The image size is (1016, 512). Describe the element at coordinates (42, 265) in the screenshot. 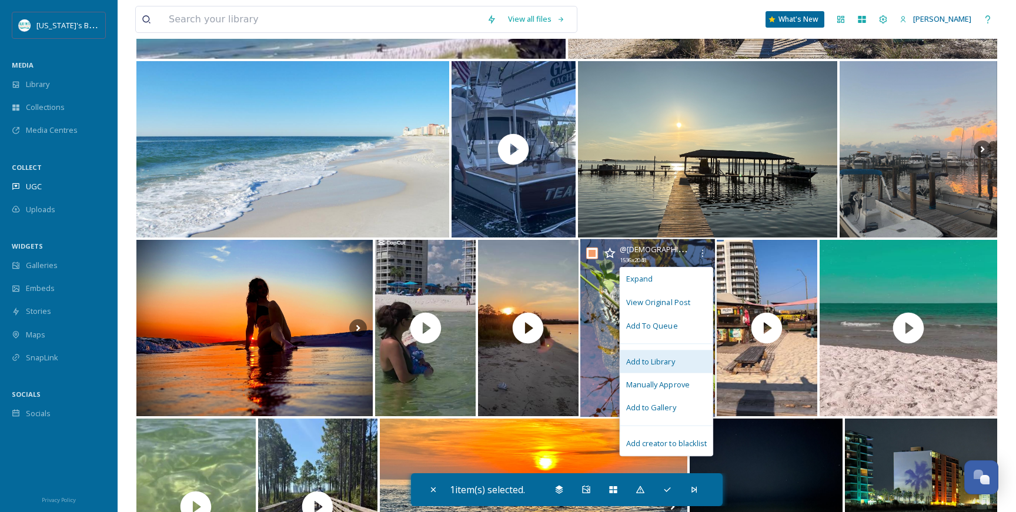

I see `span: Galleries` at that location.